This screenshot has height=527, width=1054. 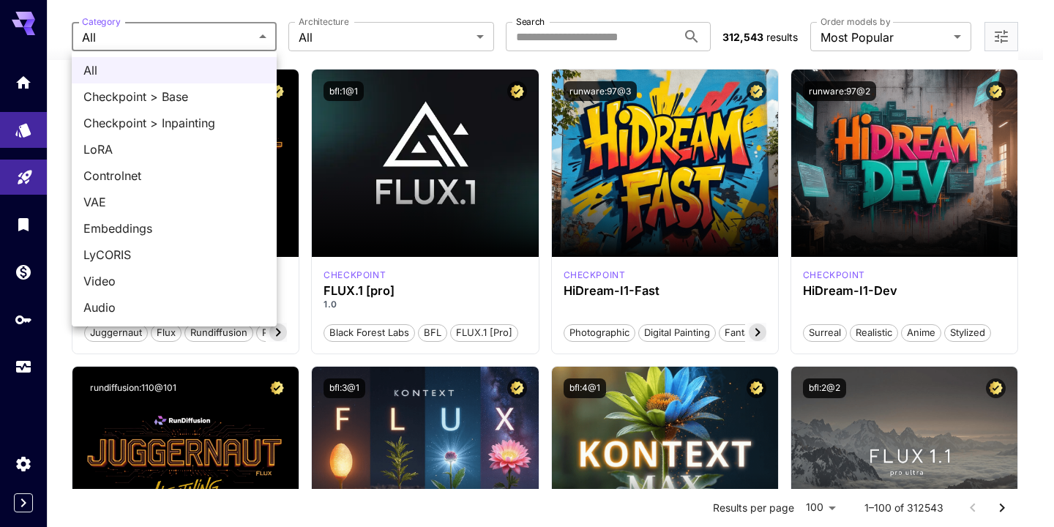 What do you see at coordinates (174, 70) in the screenshot?
I see `span: All` at bounding box center [174, 70].